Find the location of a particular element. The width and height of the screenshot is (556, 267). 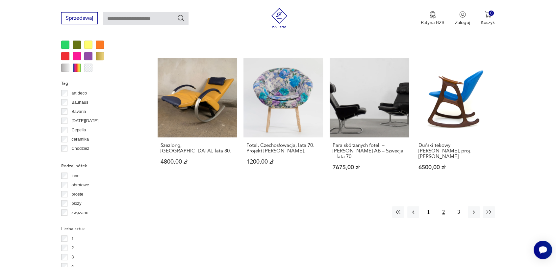

p: Bauhaus is located at coordinates (80, 102).